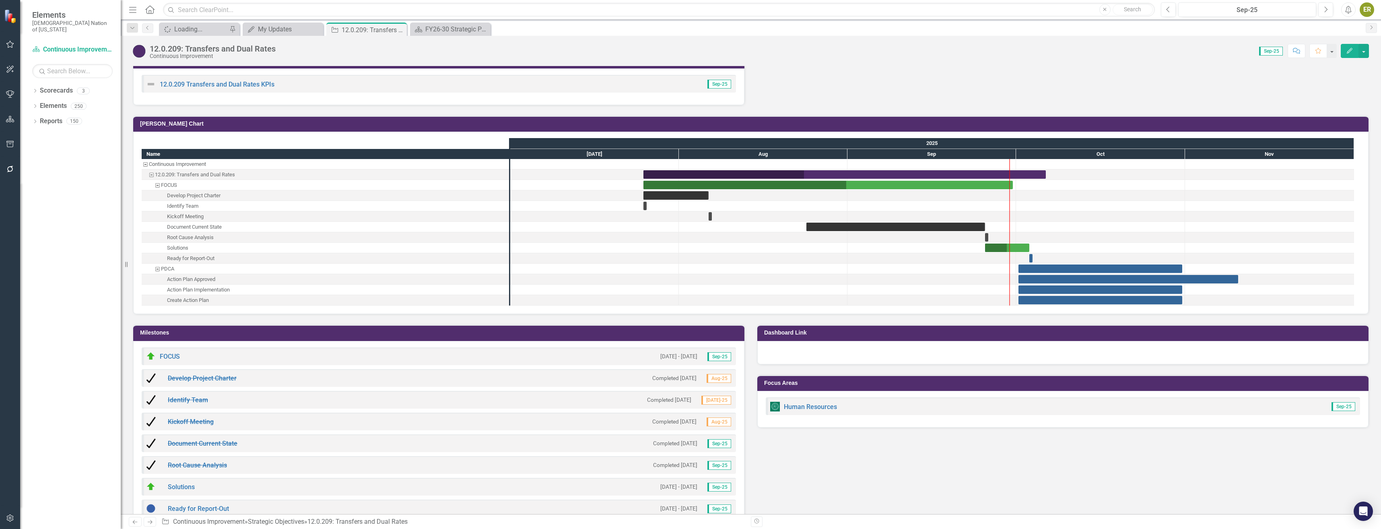  Describe the element at coordinates (151, 508) in the screenshot. I see `img: Not Started` at that location.